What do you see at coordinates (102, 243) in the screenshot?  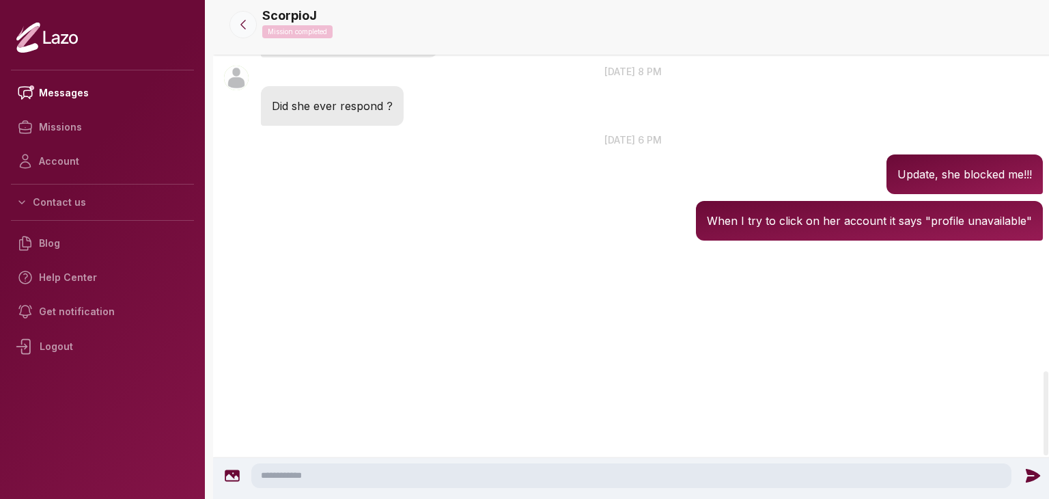 I see `a: Blog` at bounding box center [102, 243].